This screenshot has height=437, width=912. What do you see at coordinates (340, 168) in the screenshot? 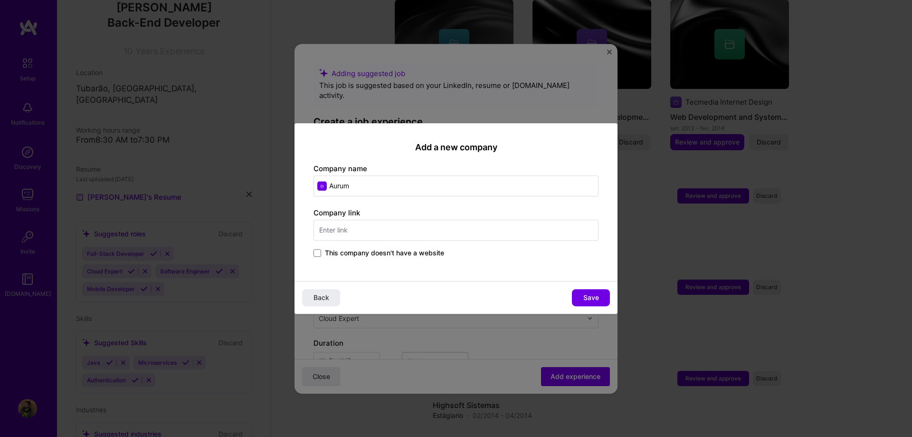
I see `label: Company name` at bounding box center [340, 168].